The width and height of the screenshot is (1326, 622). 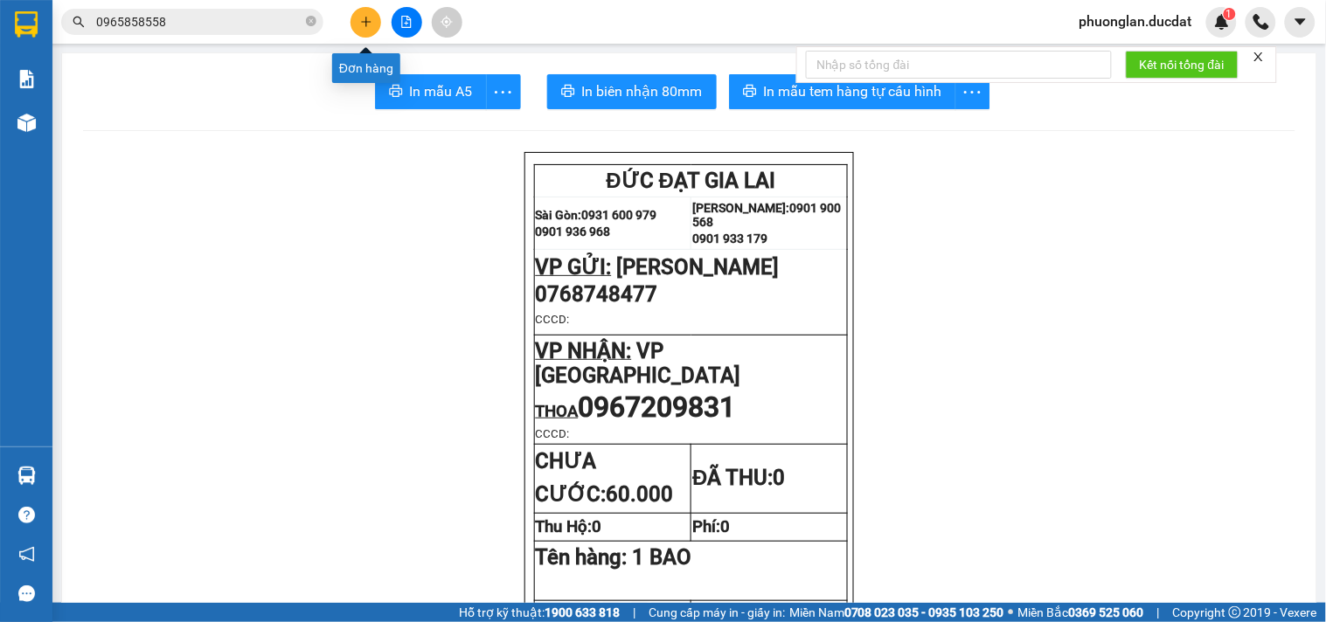 I want to click on strong: ĐÃ THU:, so click(x=739, y=478).